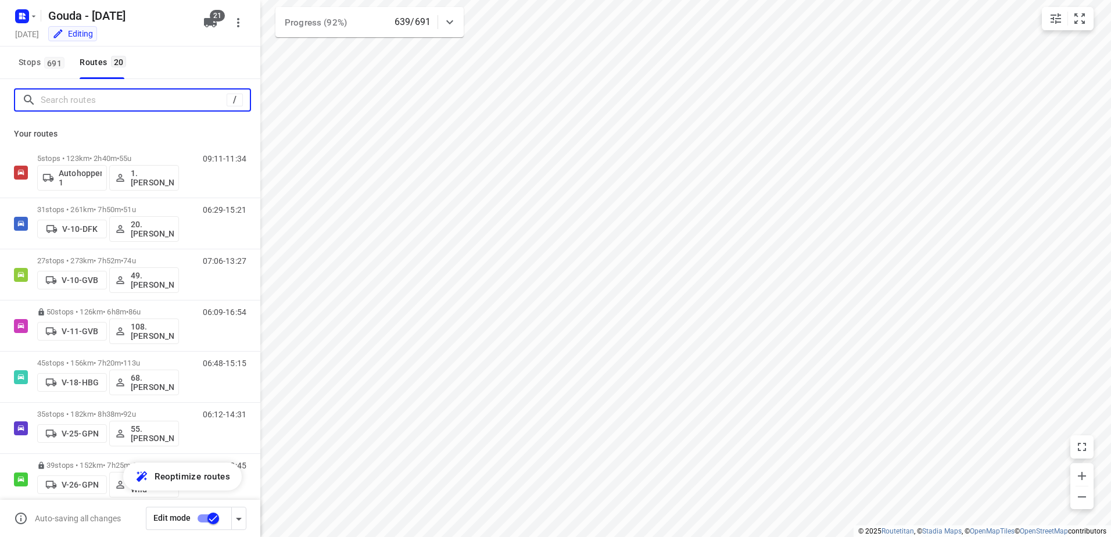  I want to click on span: 55u, so click(125, 158).